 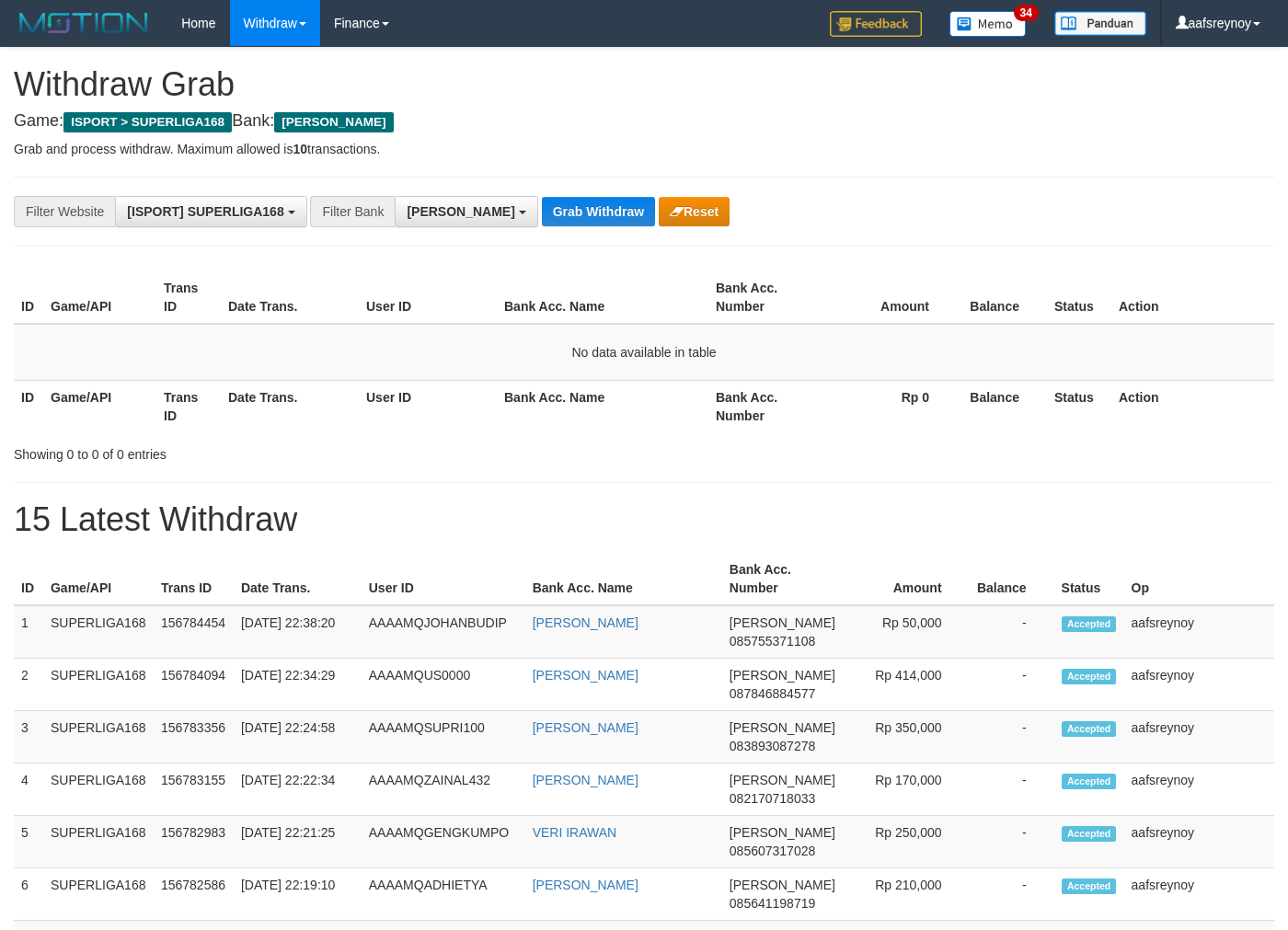 What do you see at coordinates (772, 641) in the screenshot?
I see `span: Copy 085755371108 to clipboard` at bounding box center [772, 641].